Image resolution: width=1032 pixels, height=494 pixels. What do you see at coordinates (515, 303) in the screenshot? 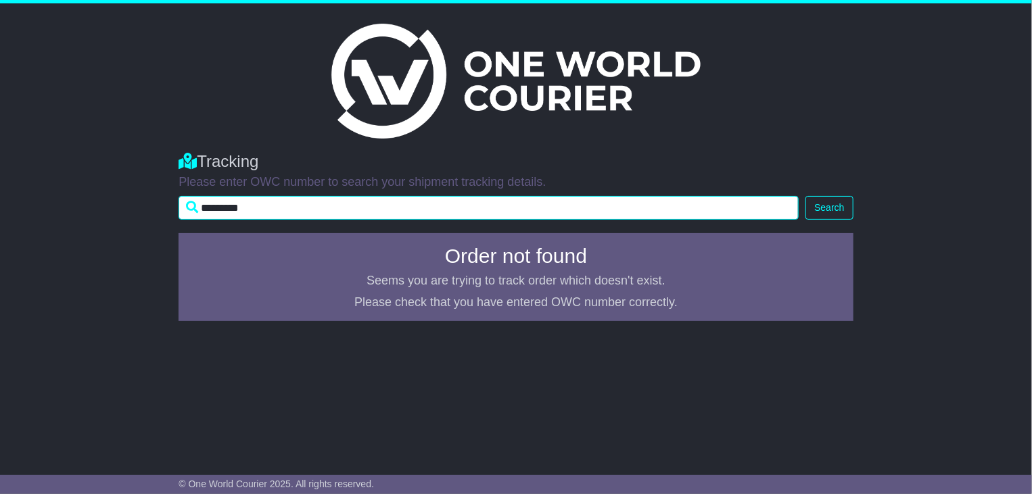
I see `p: Please check that you have entered OWC number correctly.` at bounding box center [515, 303].